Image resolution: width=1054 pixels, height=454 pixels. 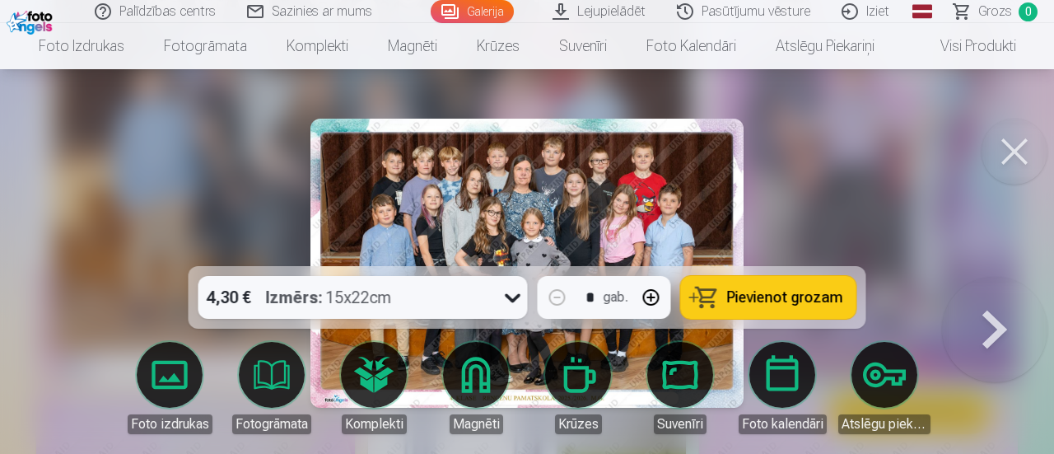 I want to click on span: Grozs, so click(x=994, y=12).